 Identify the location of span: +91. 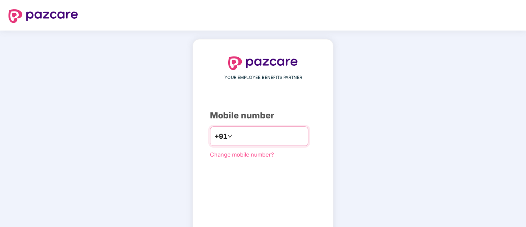
(221, 136).